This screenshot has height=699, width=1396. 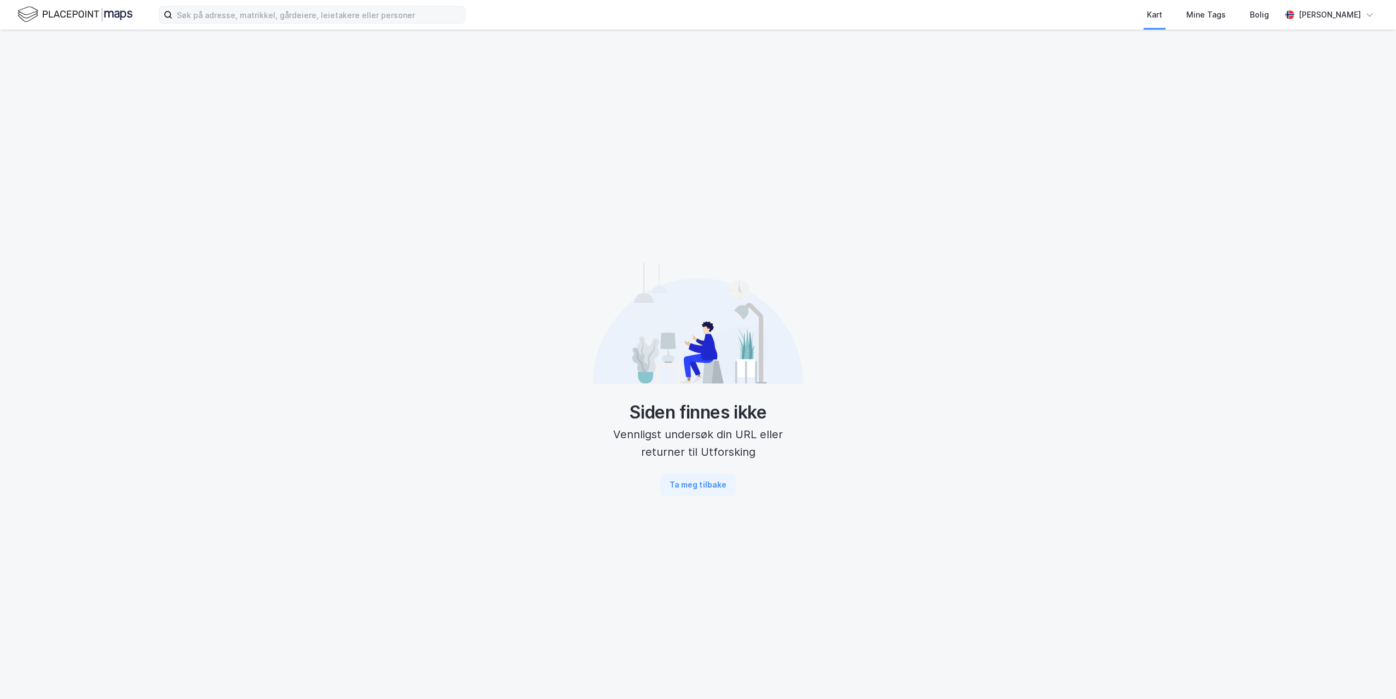 I want to click on div: Bolig, so click(x=1259, y=15).